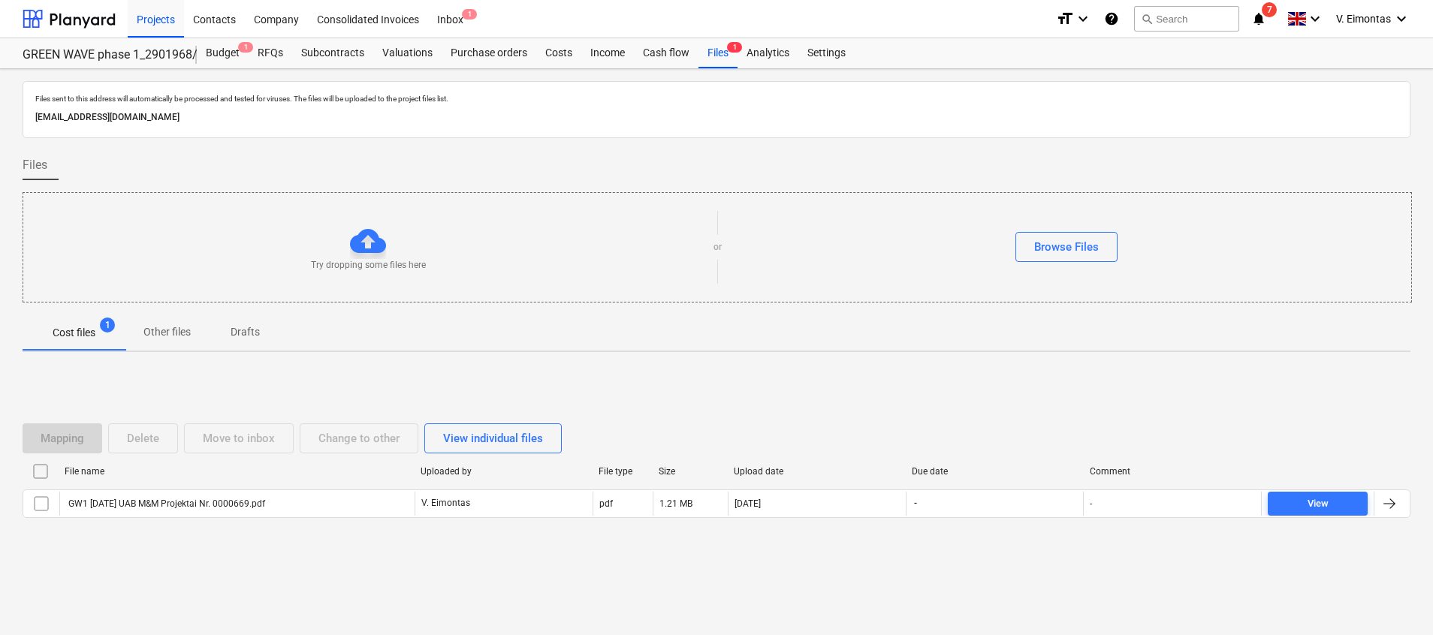 Image resolution: width=1433 pixels, height=635 pixels. What do you see at coordinates (245, 332) in the screenshot?
I see `p: Drafts` at bounding box center [245, 332].